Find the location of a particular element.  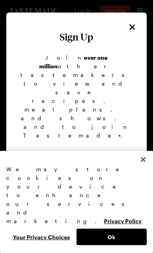

div: We may store cookies on your device to enhance our services and marketing. is located at coordinates (77, 195).